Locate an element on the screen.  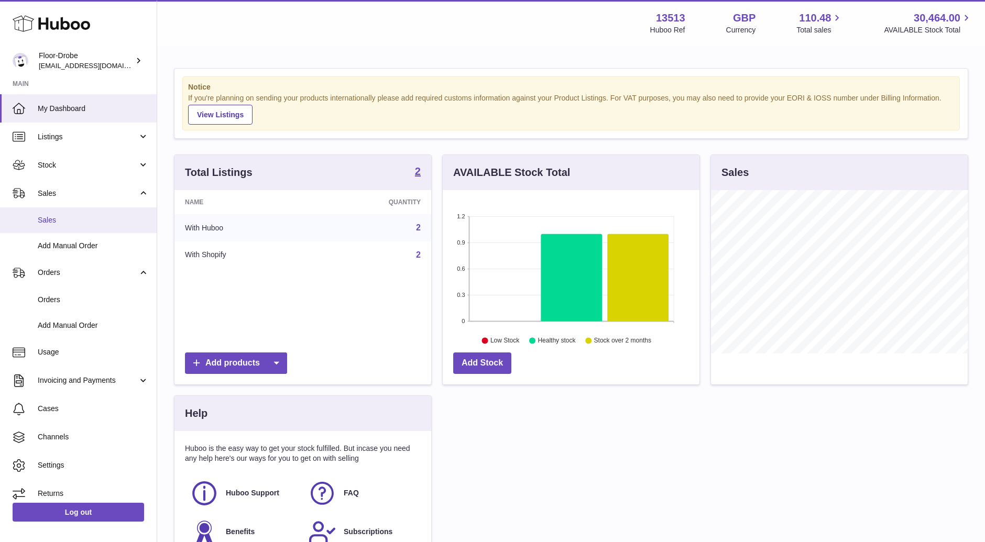
th: Name is located at coordinates (244, 202).